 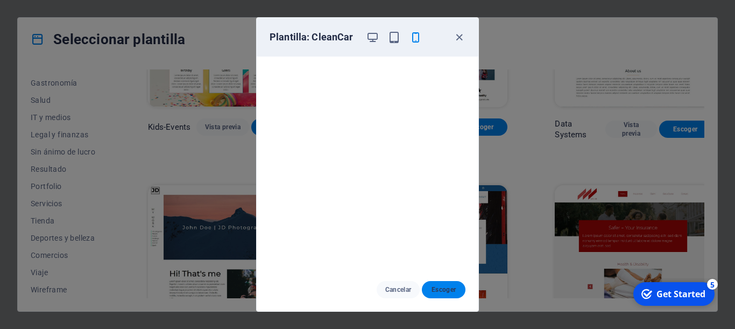 What do you see at coordinates (85, 6) in the screenshot?
I see `div: 5` at bounding box center [85, 6].